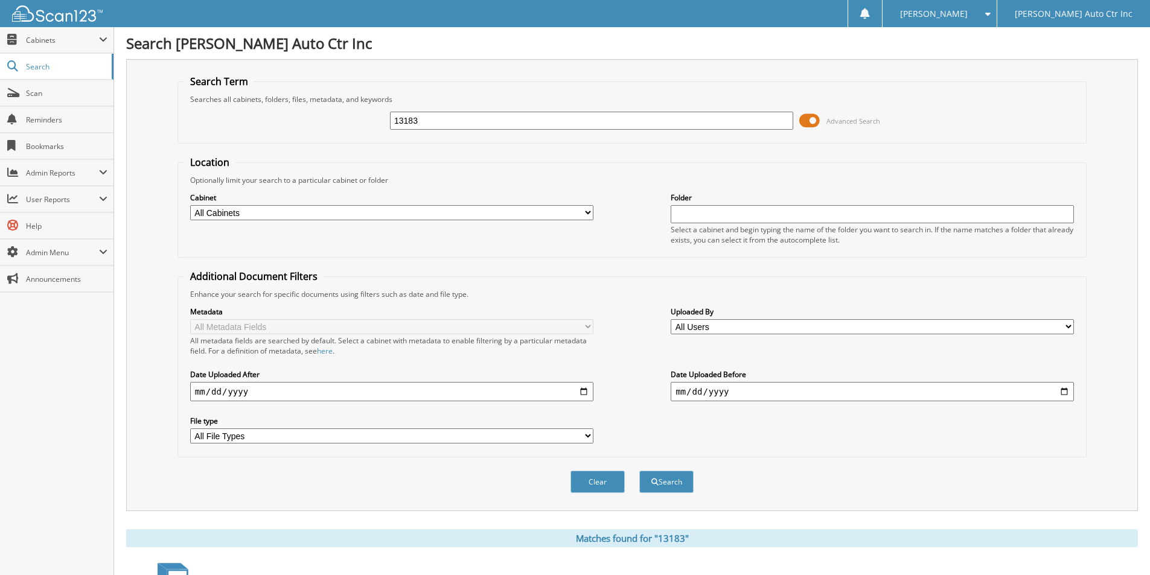  I want to click on img: scan123-logo-white.svg, so click(57, 13).